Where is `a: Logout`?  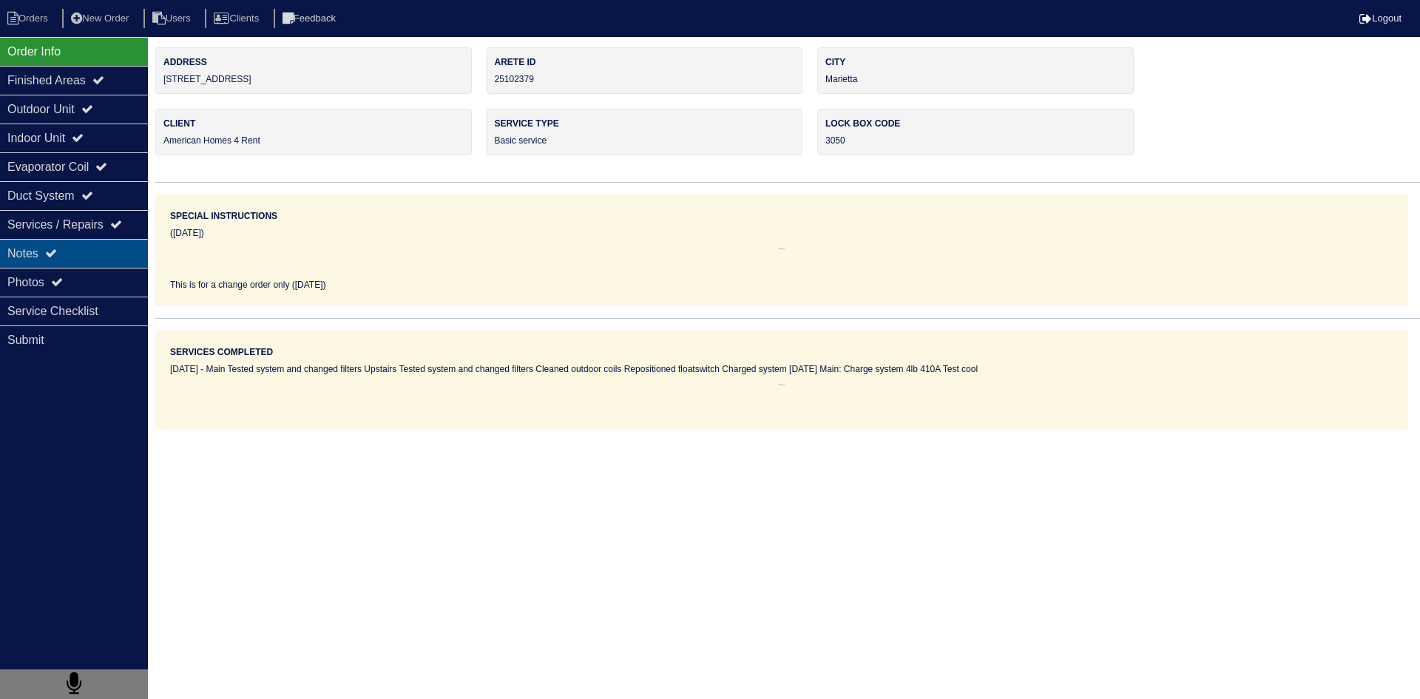 a: Logout is located at coordinates (1380, 18).